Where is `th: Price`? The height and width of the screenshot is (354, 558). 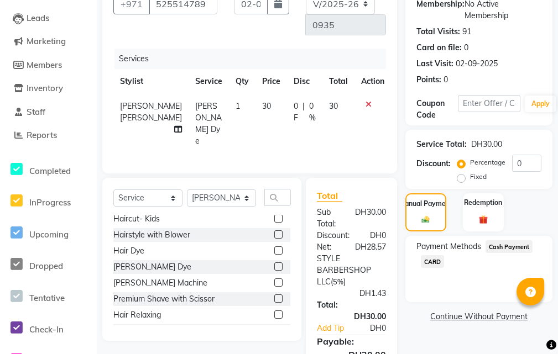 th: Price is located at coordinates (271, 81).